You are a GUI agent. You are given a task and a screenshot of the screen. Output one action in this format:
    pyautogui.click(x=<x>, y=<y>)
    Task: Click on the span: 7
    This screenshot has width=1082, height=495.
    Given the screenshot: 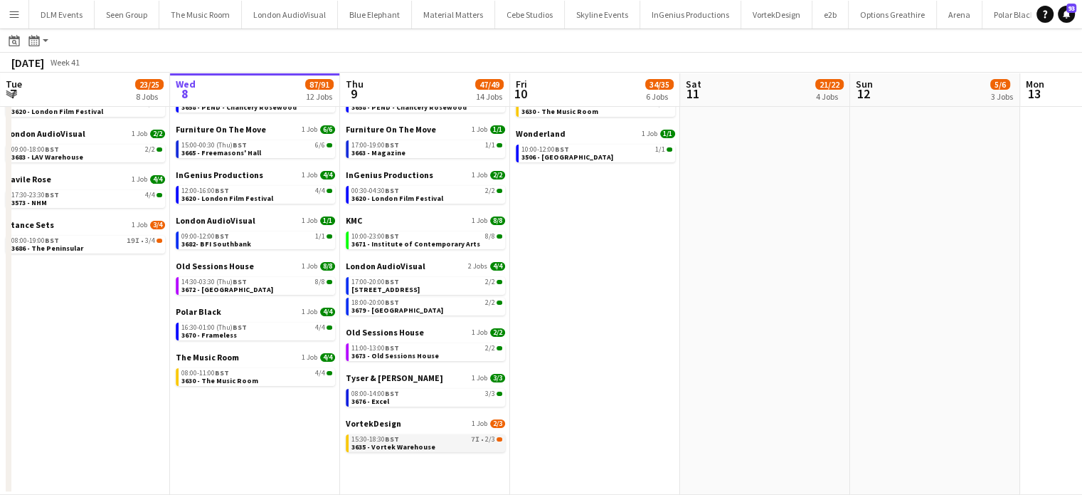 What is the action you would take?
    pyautogui.click(x=13, y=94)
    